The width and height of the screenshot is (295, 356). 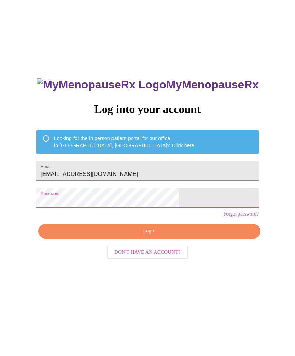 I want to click on a: Click here!, so click(x=184, y=146).